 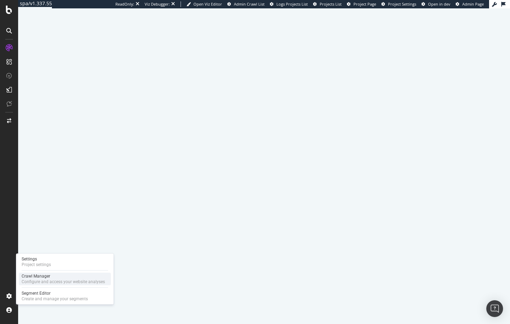 What do you see at coordinates (65, 279) in the screenshot?
I see `a: Crawl ManagerConfigure and access your website analyses` at bounding box center [65, 279].